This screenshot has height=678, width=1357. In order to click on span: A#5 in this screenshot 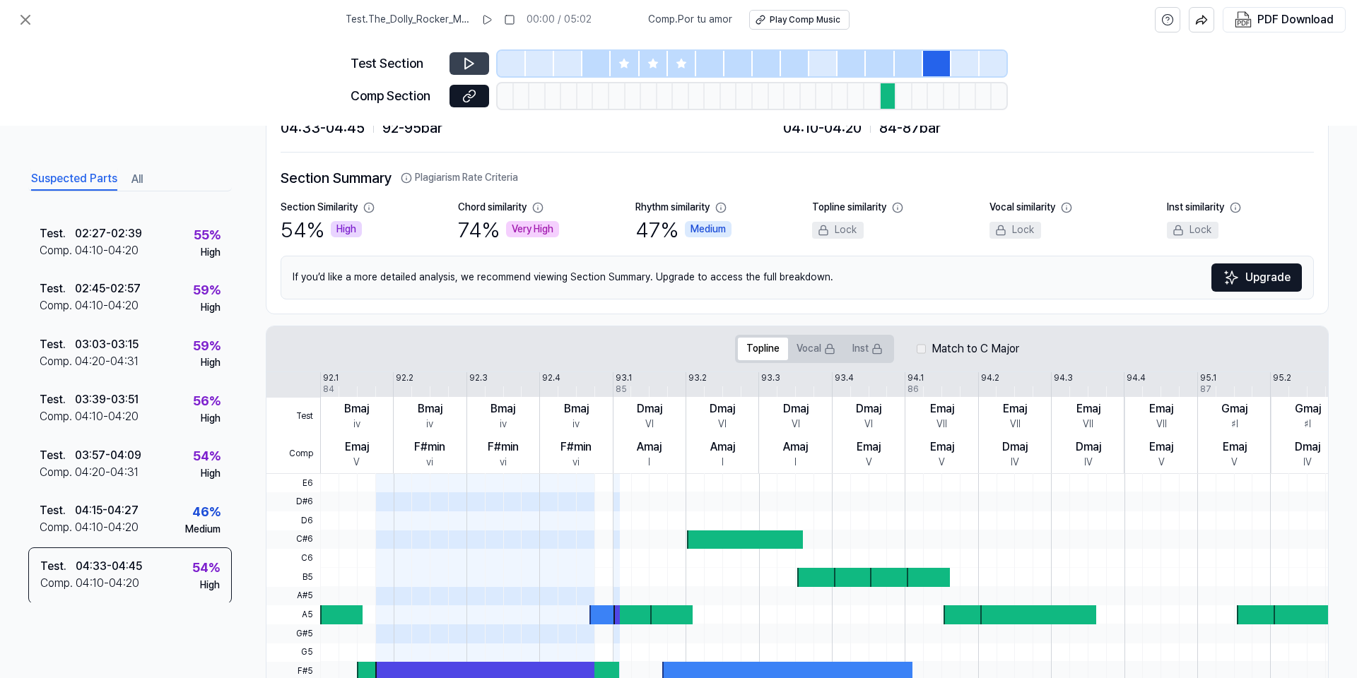, I will do `click(293, 596)`.